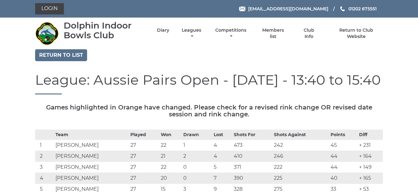 Image resolution: width=418 pixels, height=192 pixels. What do you see at coordinates (105, 30) in the screenshot?
I see `div: Dolphin Indoor Bowls Club` at bounding box center [105, 30].